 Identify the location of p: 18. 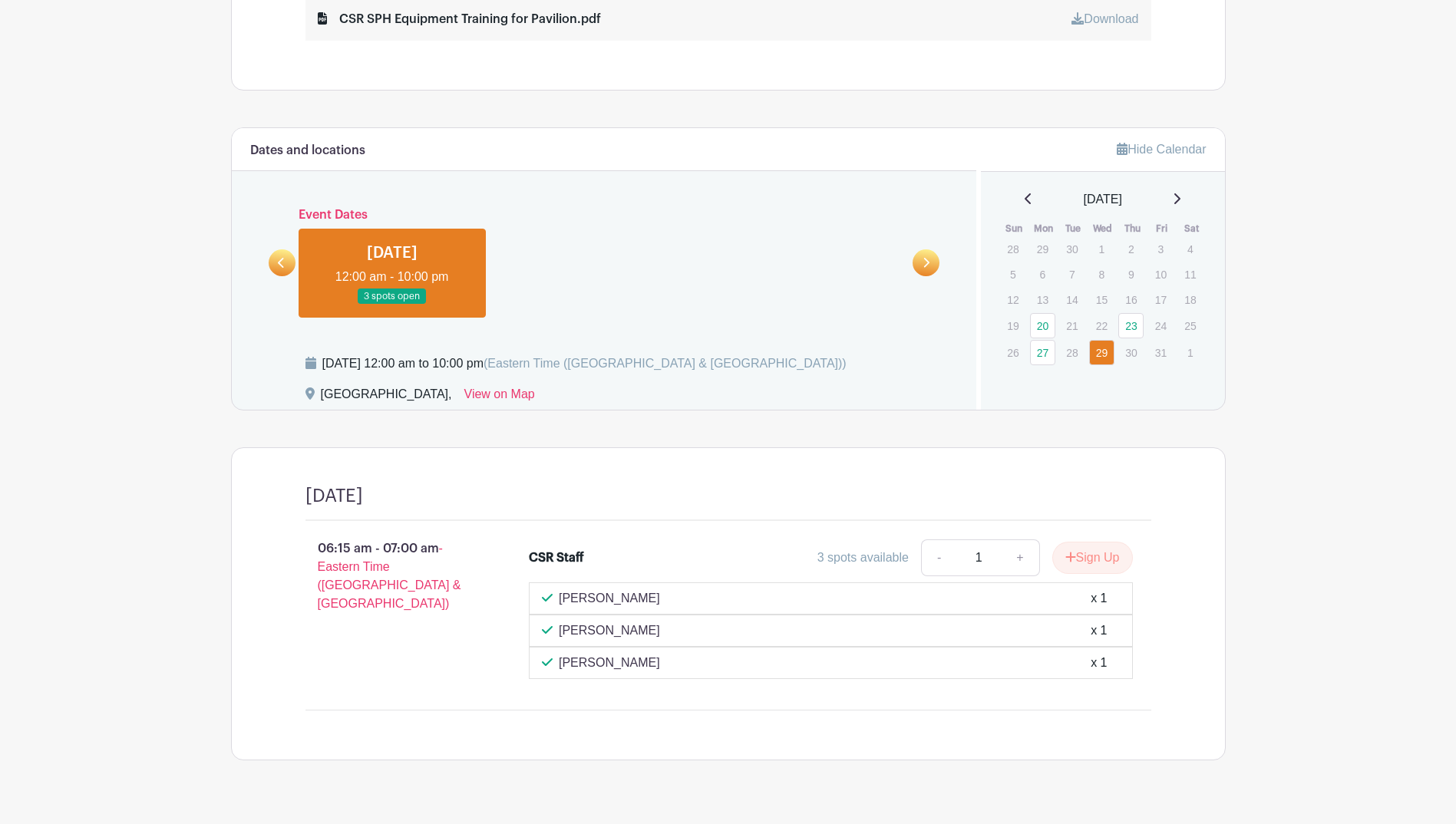
(1190, 299).